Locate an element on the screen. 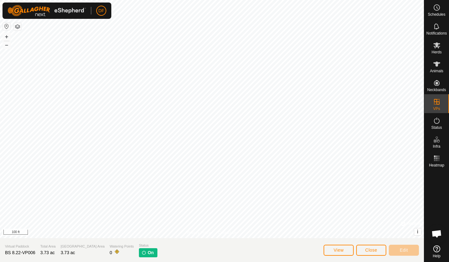  button: Close is located at coordinates (371, 250).